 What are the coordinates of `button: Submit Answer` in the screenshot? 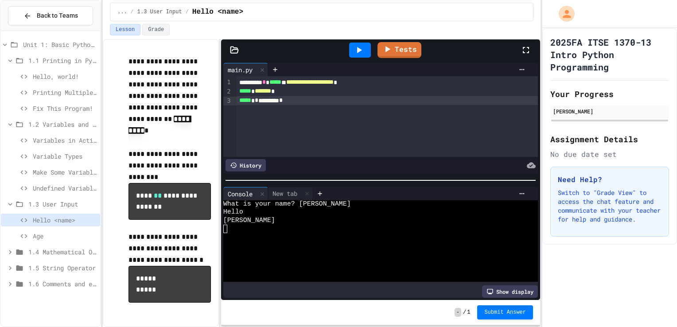 It's located at (505, 312).